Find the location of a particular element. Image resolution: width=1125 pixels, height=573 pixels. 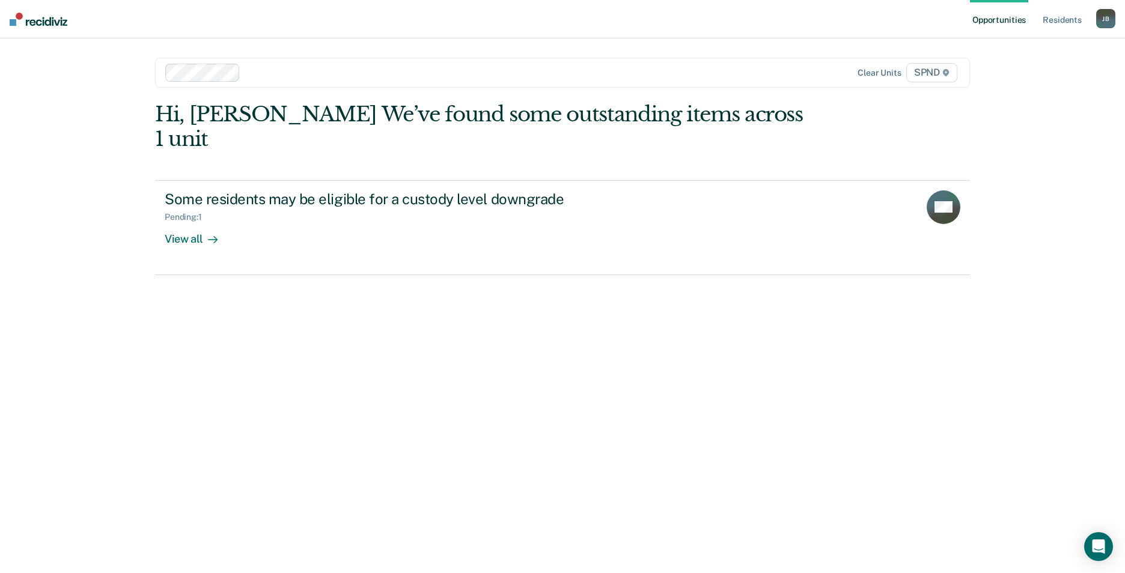

div: View all is located at coordinates (198, 234).